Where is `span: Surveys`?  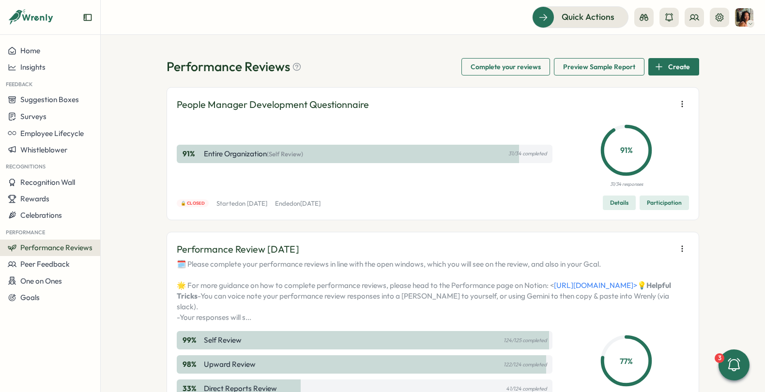 span: Surveys is located at coordinates (33, 116).